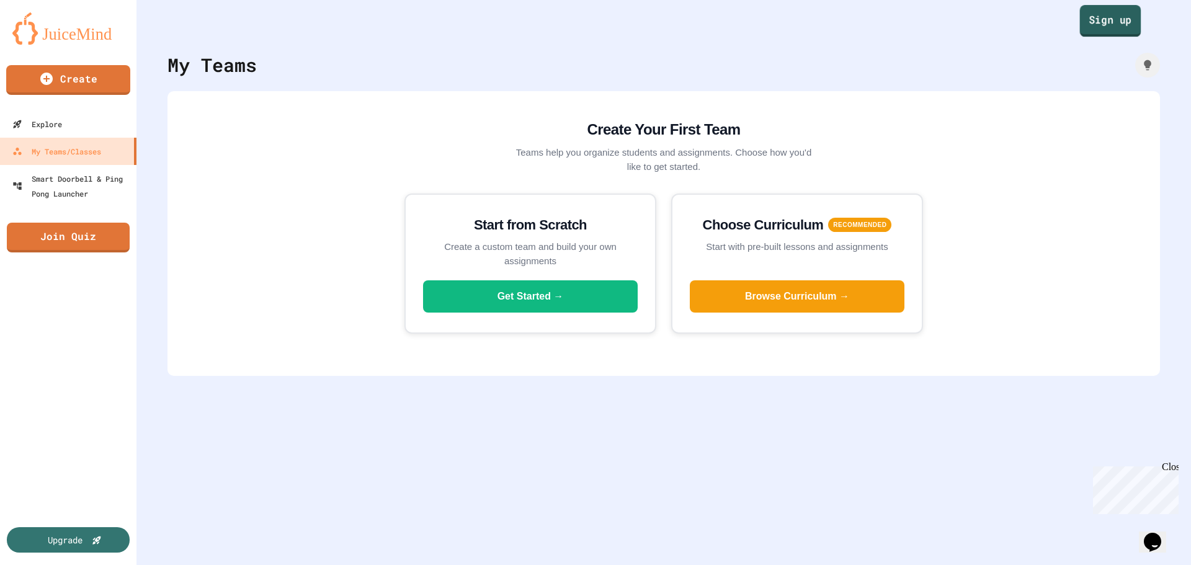  What do you see at coordinates (65, 540) in the screenshot?
I see `div: Upgrade` at bounding box center [65, 540].